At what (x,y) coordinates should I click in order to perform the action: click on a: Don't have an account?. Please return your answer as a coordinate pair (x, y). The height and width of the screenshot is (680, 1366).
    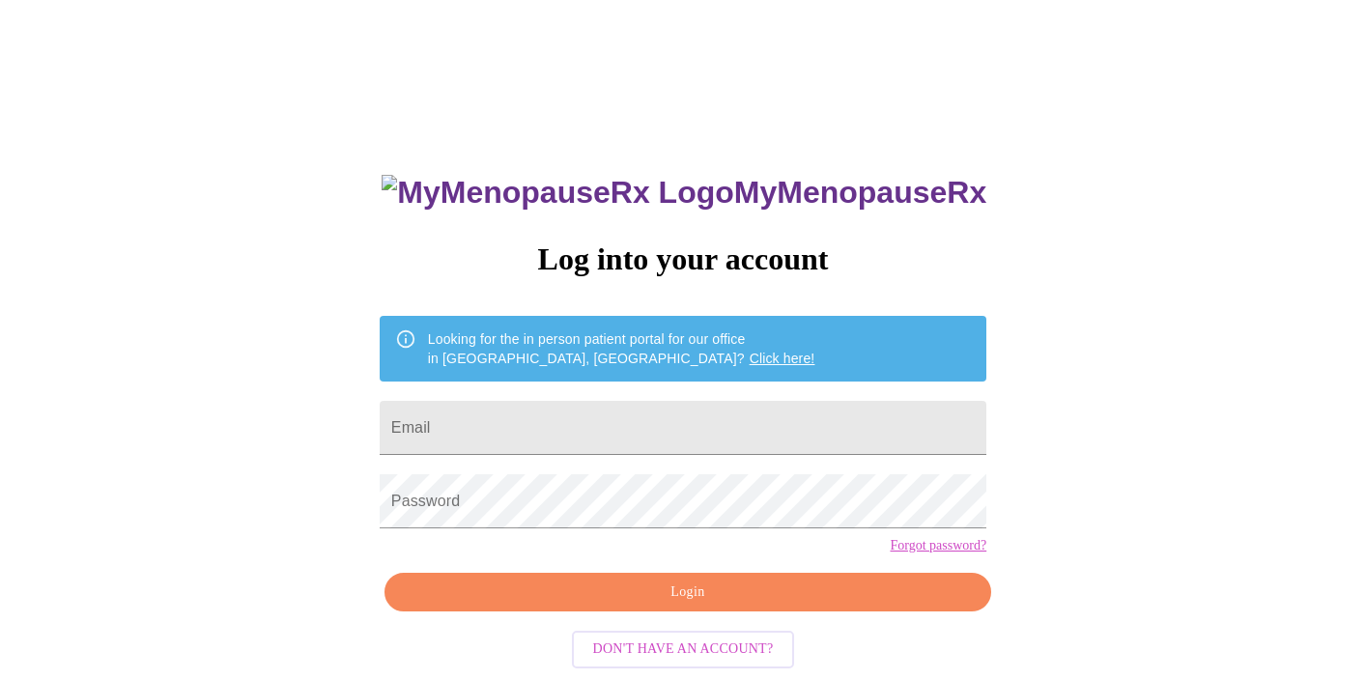
    Looking at the image, I should click on (683, 647).